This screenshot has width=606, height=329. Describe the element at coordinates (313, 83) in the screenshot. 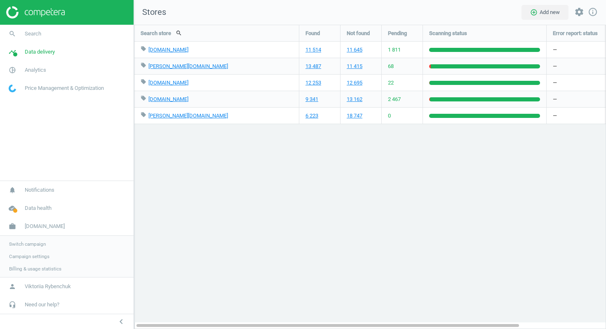

I see `a: 12 253` at that location.